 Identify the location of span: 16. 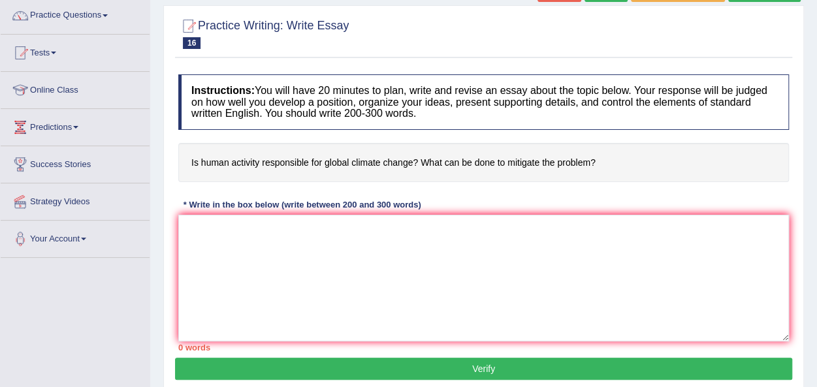
(191, 43).